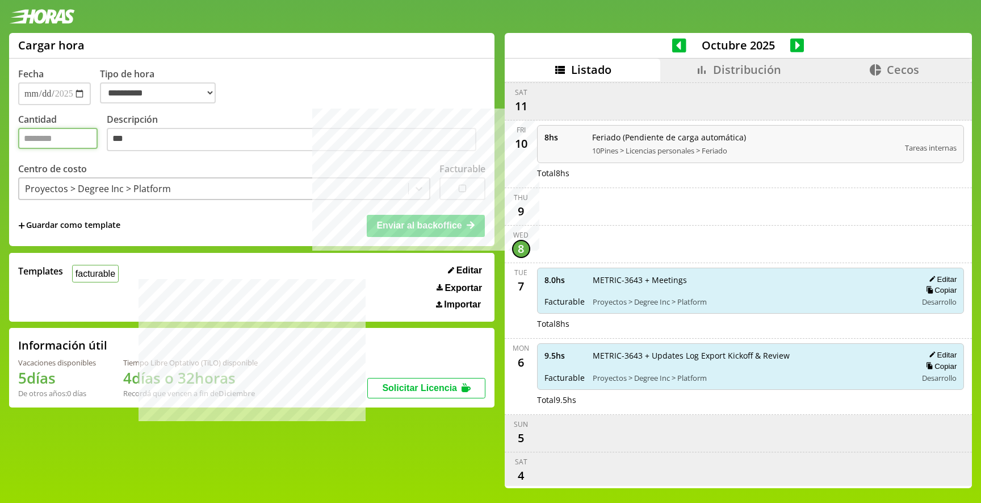  I want to click on span: Enviar al backoffice, so click(419, 225).